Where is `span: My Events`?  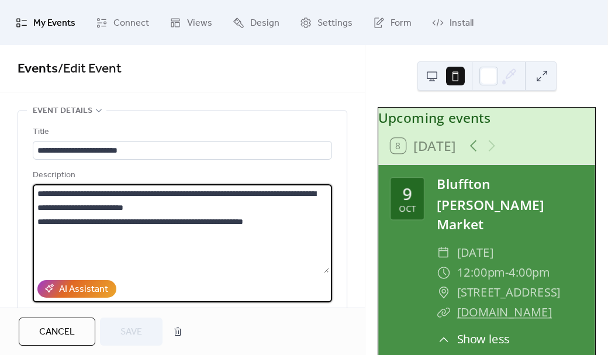
span: My Events is located at coordinates (54, 23).